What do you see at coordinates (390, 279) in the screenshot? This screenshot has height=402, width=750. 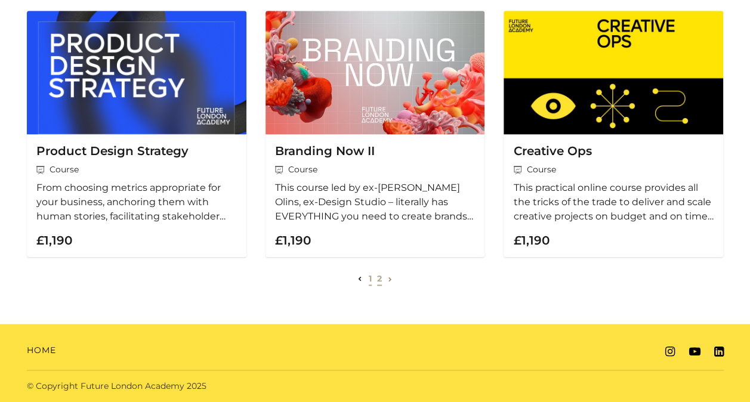 I see `a: Next page` at bounding box center [390, 279].